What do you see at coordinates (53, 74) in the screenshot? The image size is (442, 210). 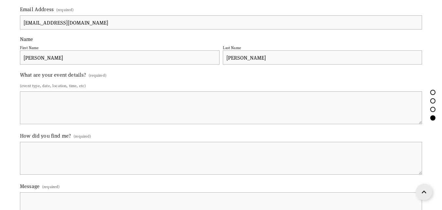 I see `span: What are your event details?` at bounding box center [53, 74].